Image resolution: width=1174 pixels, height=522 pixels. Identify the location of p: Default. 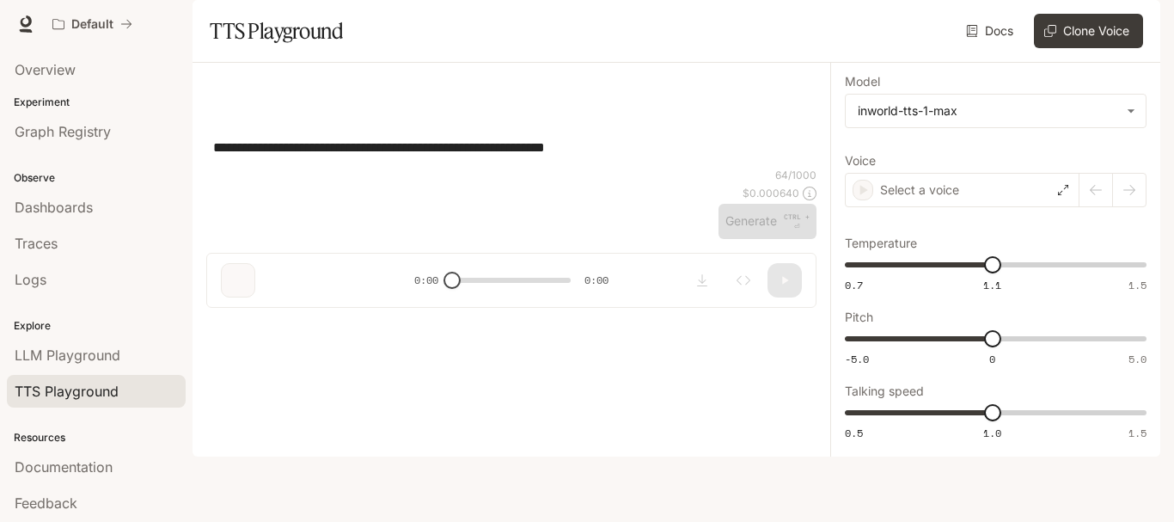
(92, 24).